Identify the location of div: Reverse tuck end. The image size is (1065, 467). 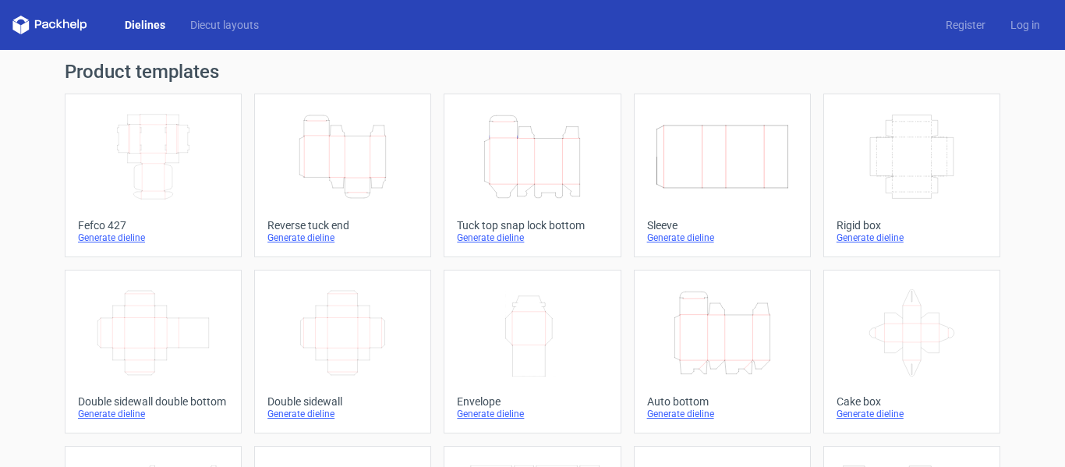
(342, 225).